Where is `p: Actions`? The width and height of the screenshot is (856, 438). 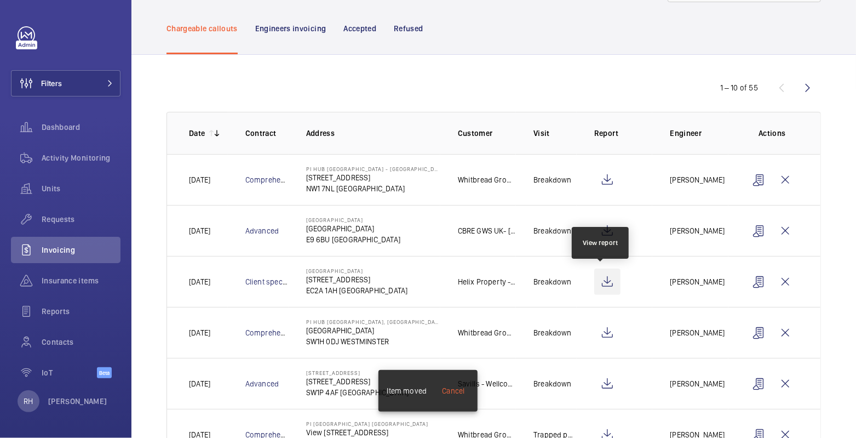
p: Actions is located at coordinates (772, 133).